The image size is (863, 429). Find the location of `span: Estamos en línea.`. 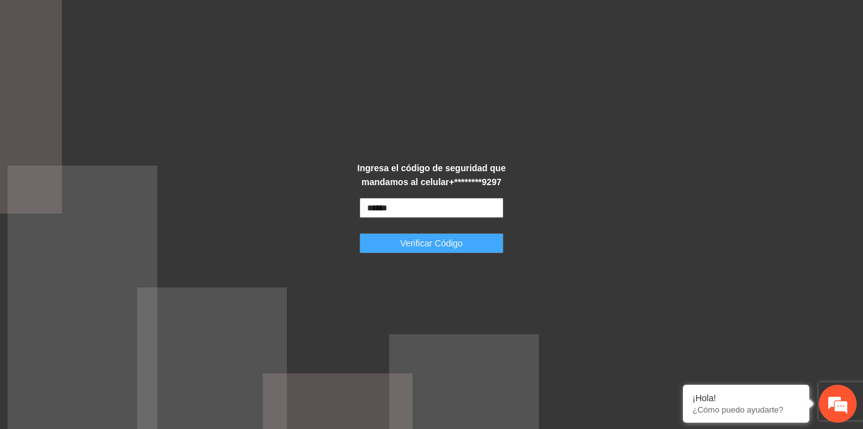

span: Estamos en línea. is located at coordinates (124, 205).